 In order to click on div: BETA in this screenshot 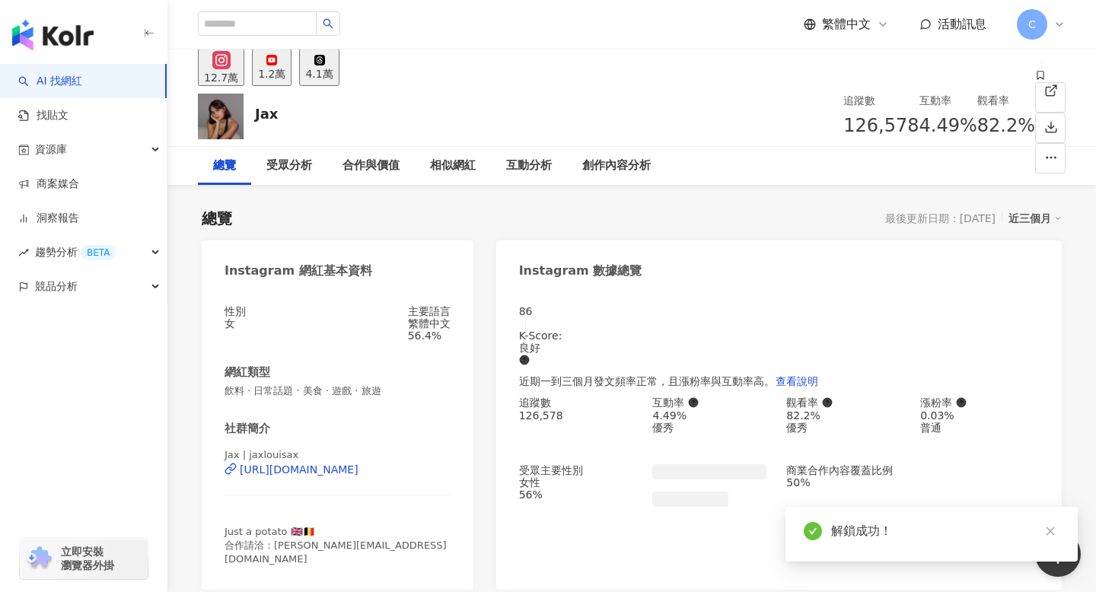, I will do `click(98, 253)`.